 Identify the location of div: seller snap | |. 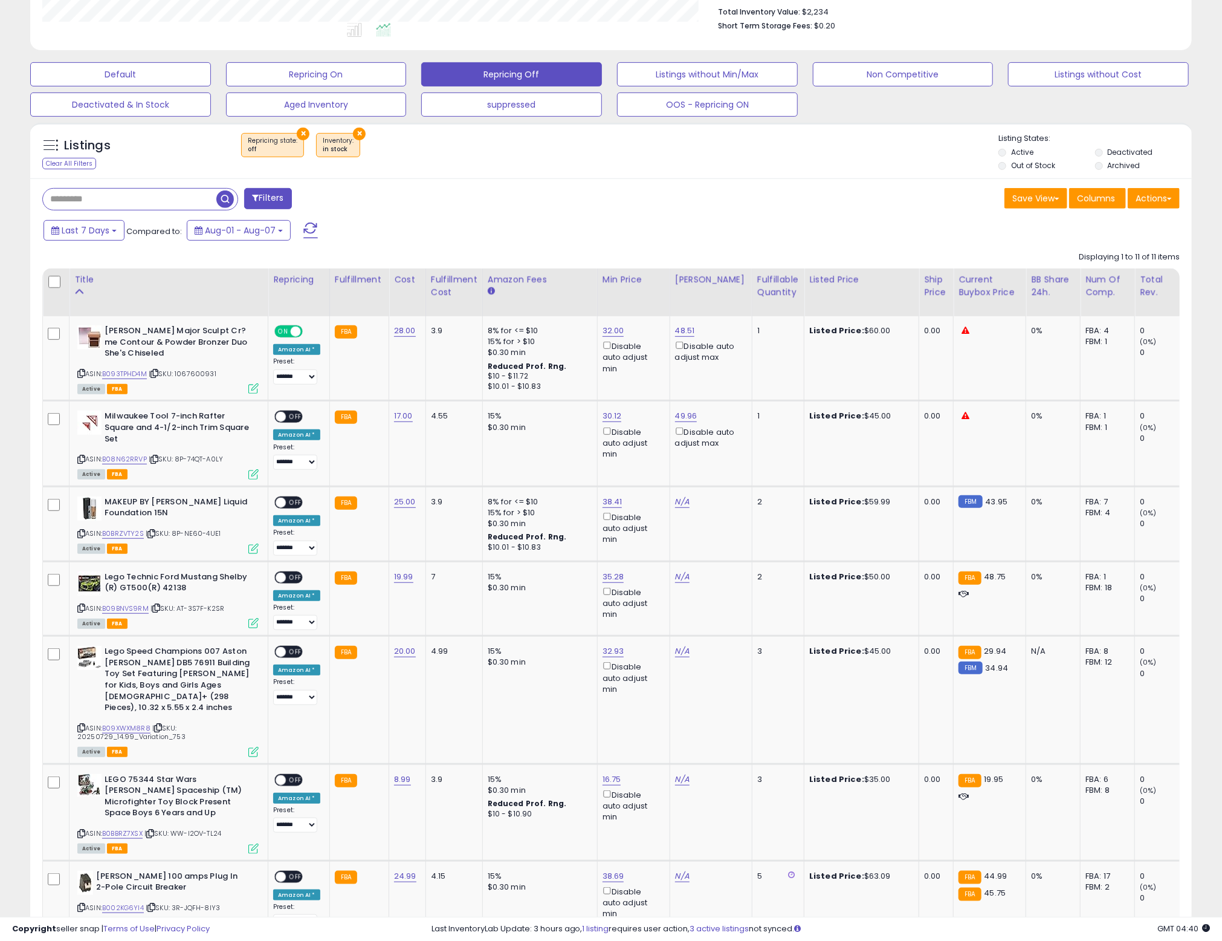
(111, 929).